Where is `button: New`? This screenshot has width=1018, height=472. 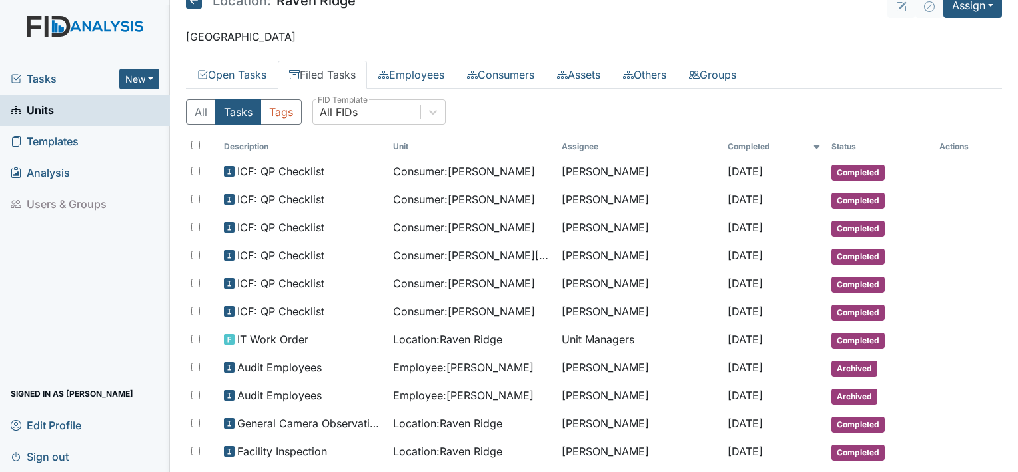
button: New is located at coordinates (139, 79).